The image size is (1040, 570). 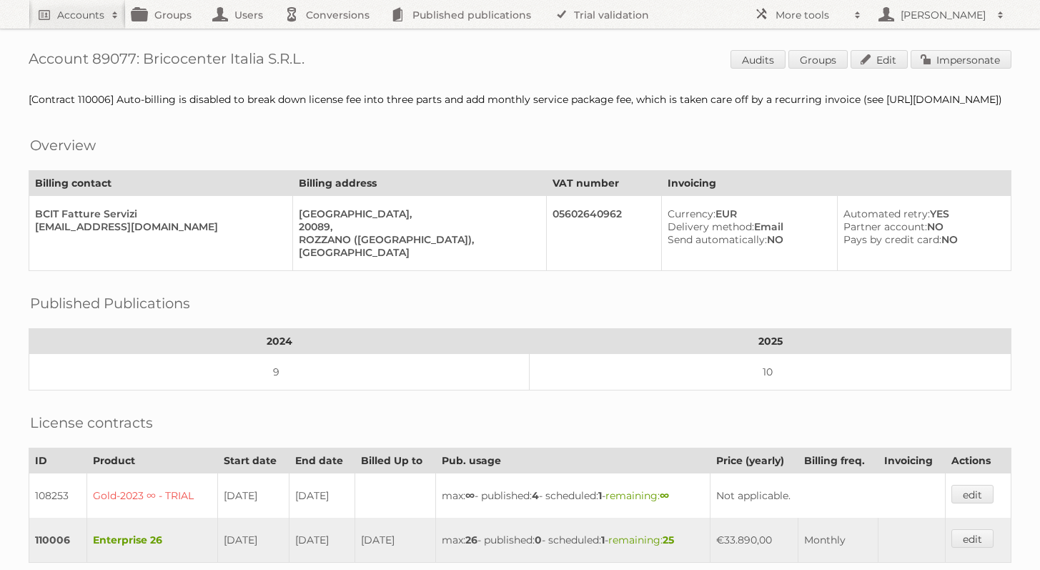 What do you see at coordinates (961, 59) in the screenshot?
I see `a: Impersonate` at bounding box center [961, 59].